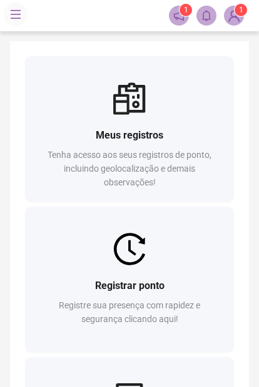 This screenshot has height=387, width=259. Describe the element at coordinates (129, 279) in the screenshot. I see `a: Registrar pontoRegistre sua presença com rapidez e segurança clicando aqui!` at that location.